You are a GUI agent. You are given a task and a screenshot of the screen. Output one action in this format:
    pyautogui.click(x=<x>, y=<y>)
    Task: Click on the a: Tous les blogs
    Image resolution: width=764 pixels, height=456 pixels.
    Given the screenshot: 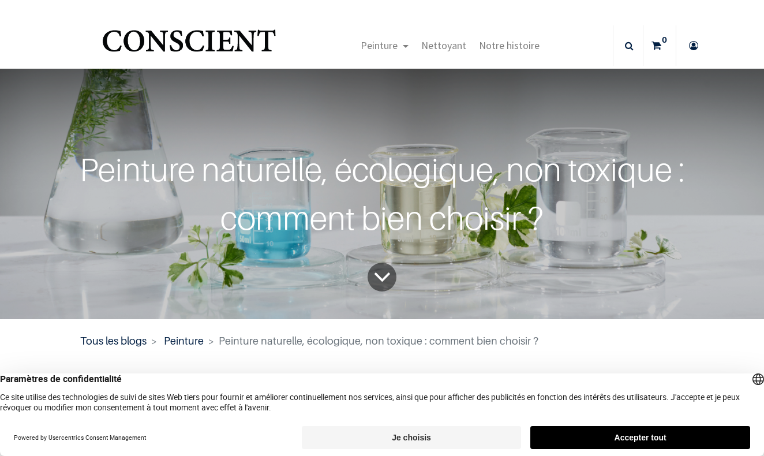 What is the action you would take?
    pyautogui.click(x=113, y=340)
    